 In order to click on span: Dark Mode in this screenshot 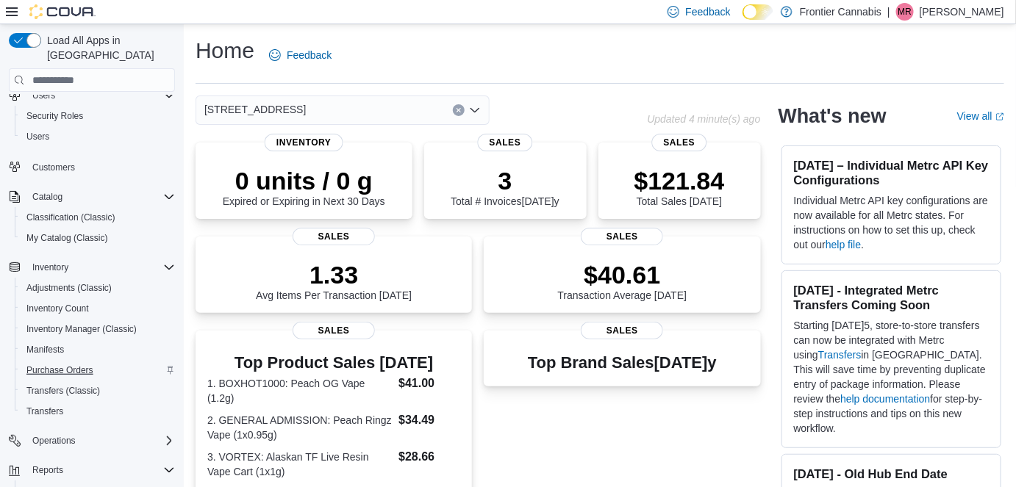, I will do `click(742, 20)`.